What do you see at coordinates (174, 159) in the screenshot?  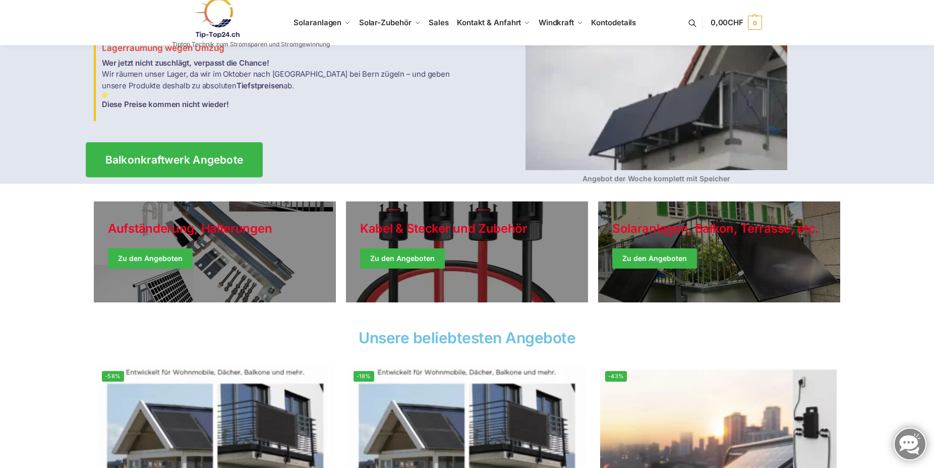 I see `a: Balkonkraftwerk Angebote` at bounding box center [174, 159].